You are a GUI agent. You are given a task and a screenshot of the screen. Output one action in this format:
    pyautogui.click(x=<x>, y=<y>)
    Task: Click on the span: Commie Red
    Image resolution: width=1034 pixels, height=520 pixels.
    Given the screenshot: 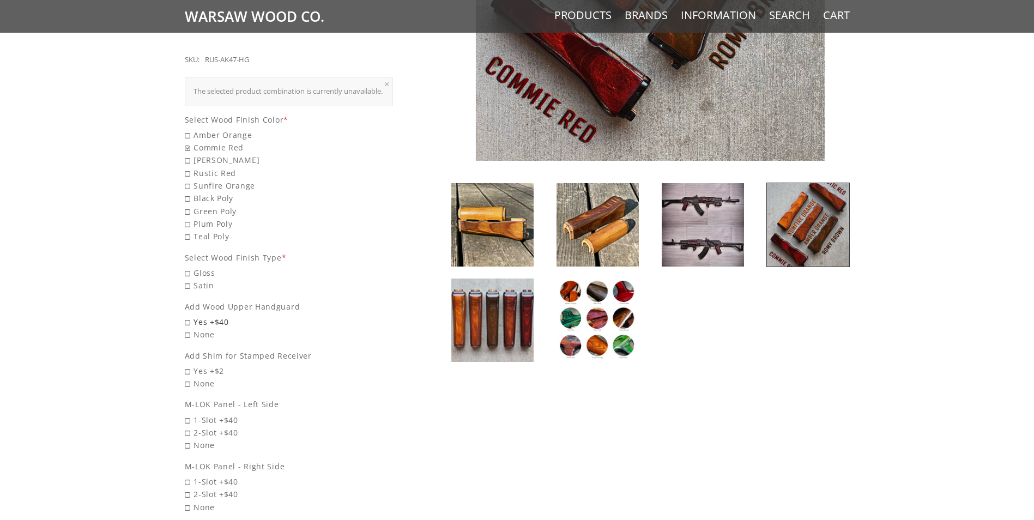 What is the action you would take?
    pyautogui.click(x=289, y=147)
    